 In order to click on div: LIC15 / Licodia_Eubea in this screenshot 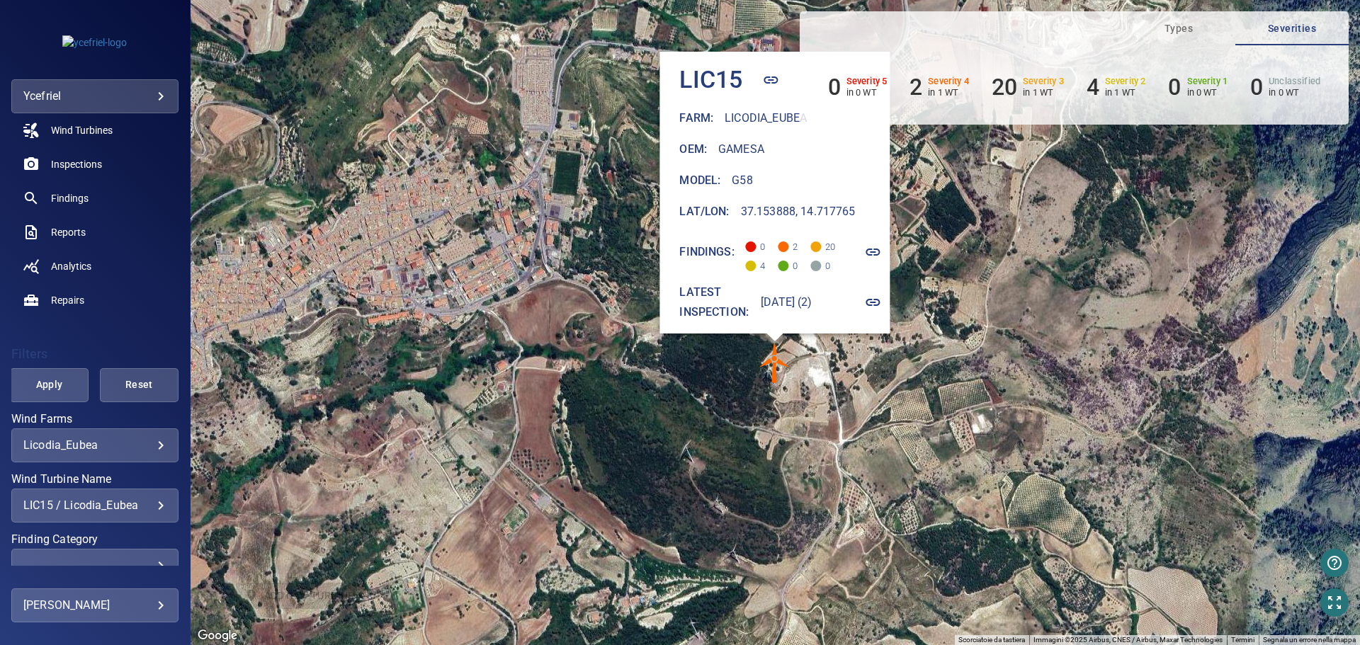, I will do `click(95, 505)`.